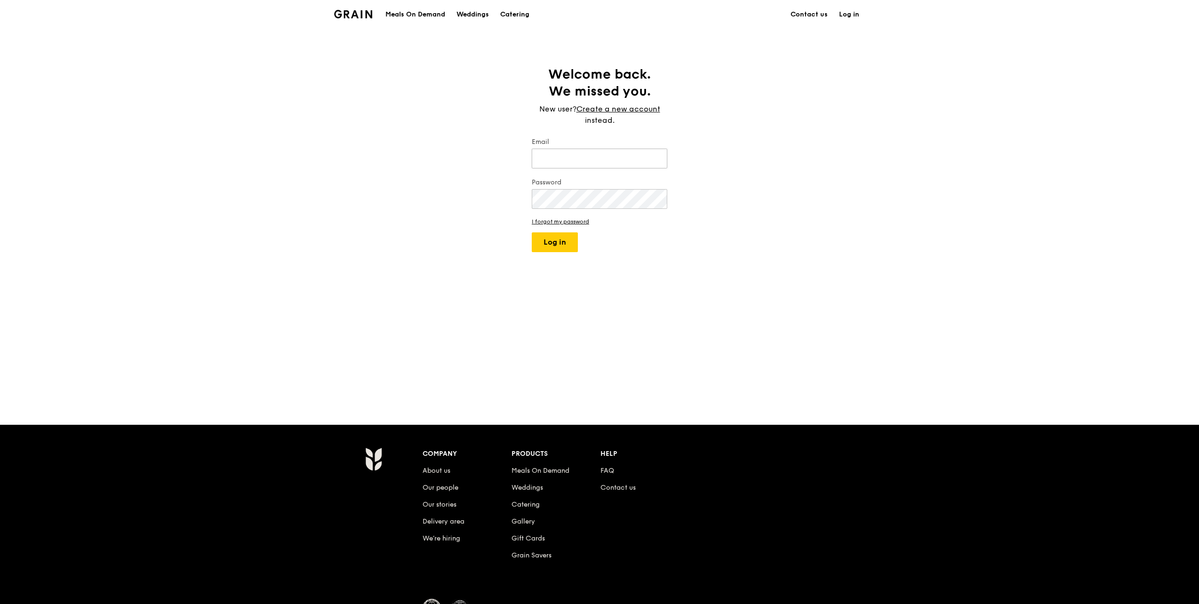 This screenshot has width=1199, height=604. I want to click on div: Meals On Demand, so click(415, 15).